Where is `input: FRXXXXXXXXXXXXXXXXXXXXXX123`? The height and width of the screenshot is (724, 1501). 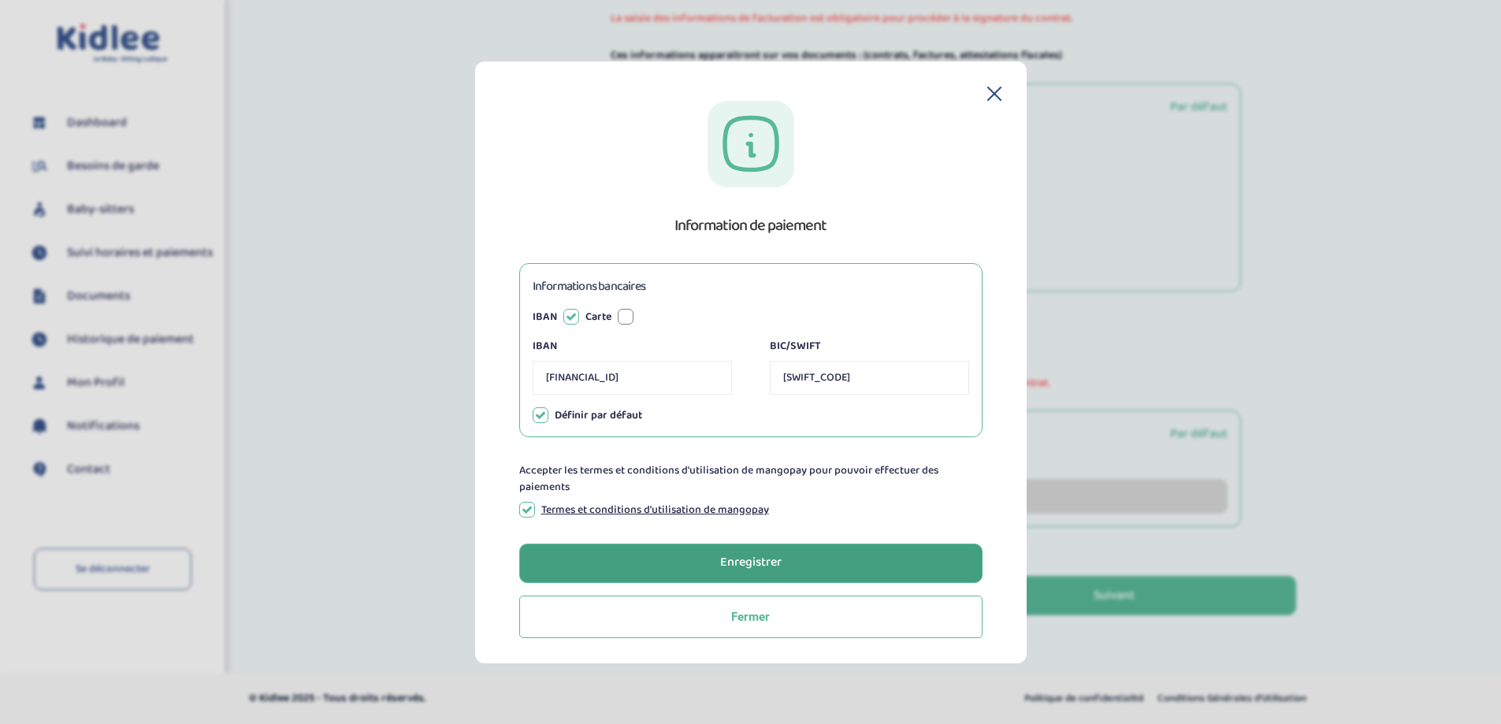 input: FRXXXXXXXXXXXXXXXXXXXXXX123 is located at coordinates (632, 377).